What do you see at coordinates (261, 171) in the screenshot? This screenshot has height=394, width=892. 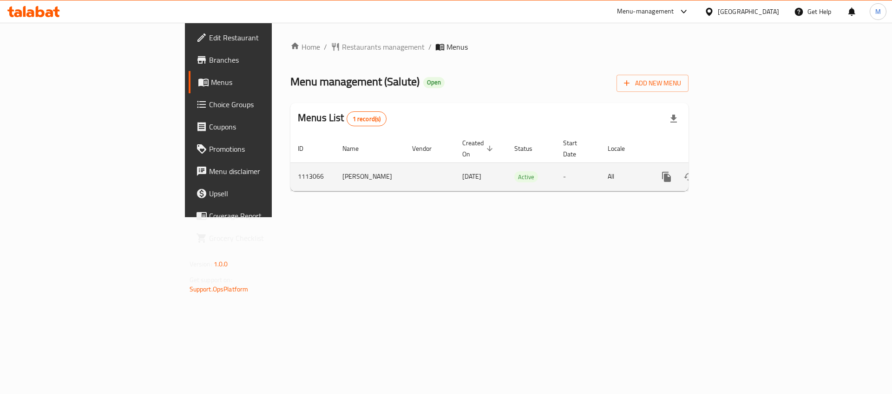 I see `a: Menu disclaimer` at bounding box center [261, 171].